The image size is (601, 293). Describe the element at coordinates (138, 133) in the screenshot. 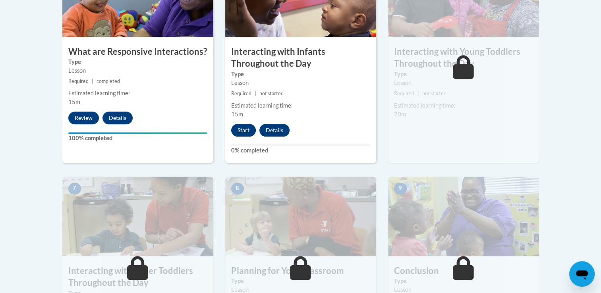

I see `div: Your progress` at that location.